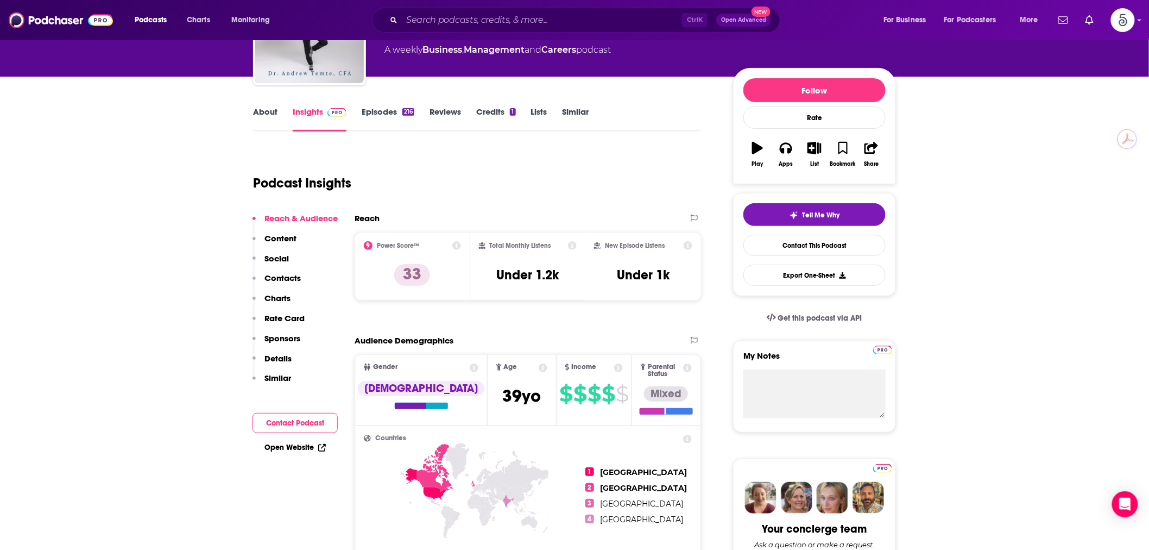 The width and height of the screenshot is (1149, 550). What do you see at coordinates (390, 438) in the screenshot?
I see `span: Countries` at bounding box center [390, 438].